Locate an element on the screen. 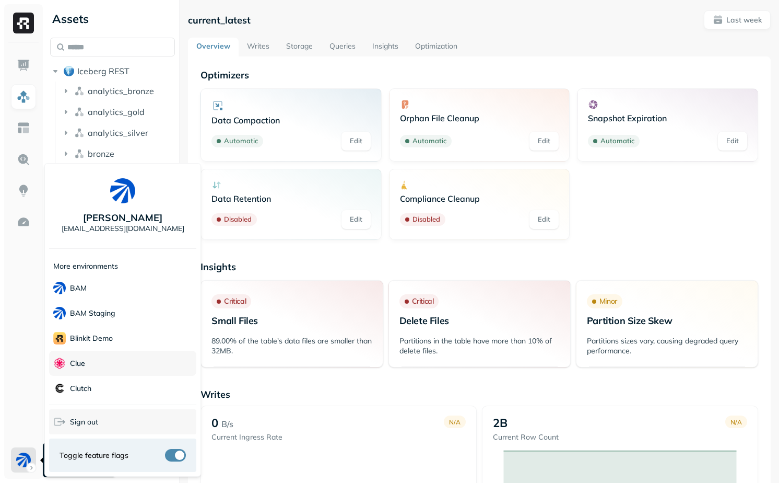  span: Sign out is located at coordinates (84, 421).